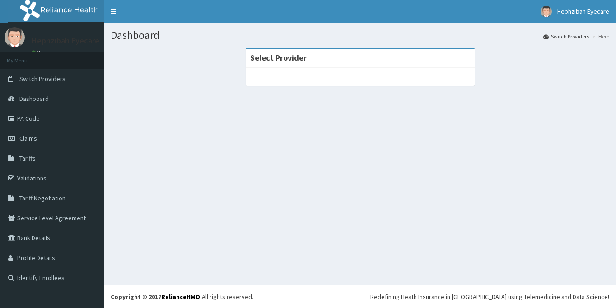 The image size is (616, 308). Describe the element at coordinates (156, 296) in the screenshot. I see `strong: Copyright © 2017 .` at that location.